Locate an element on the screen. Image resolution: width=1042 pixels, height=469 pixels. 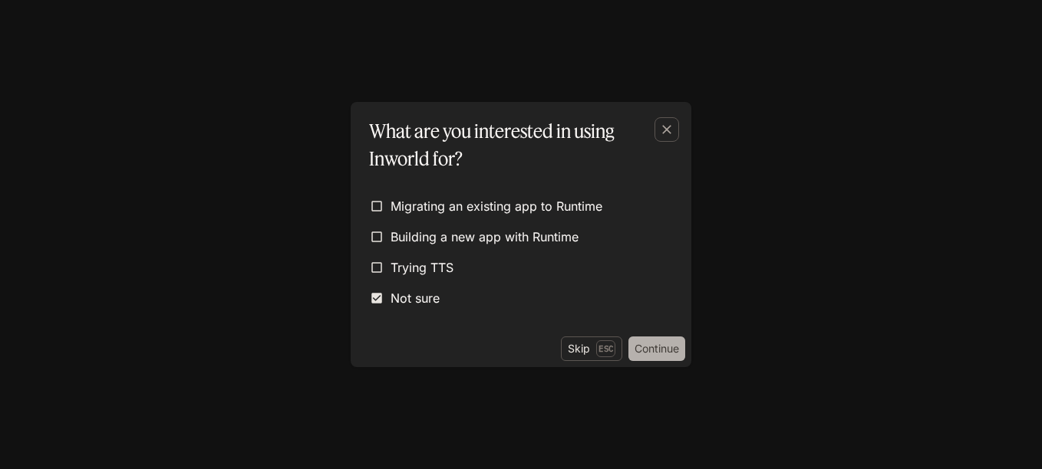
button: SkipEsc is located at coordinates (591, 349).